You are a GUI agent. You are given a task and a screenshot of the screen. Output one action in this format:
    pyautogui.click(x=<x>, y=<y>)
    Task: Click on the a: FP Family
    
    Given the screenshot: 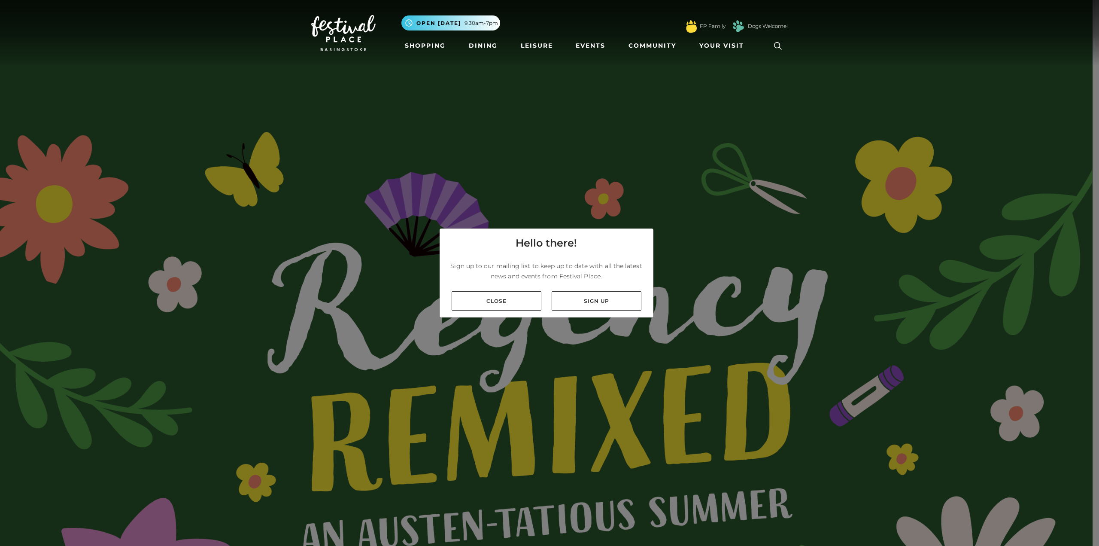 What is the action you would take?
    pyautogui.click(x=713, y=26)
    